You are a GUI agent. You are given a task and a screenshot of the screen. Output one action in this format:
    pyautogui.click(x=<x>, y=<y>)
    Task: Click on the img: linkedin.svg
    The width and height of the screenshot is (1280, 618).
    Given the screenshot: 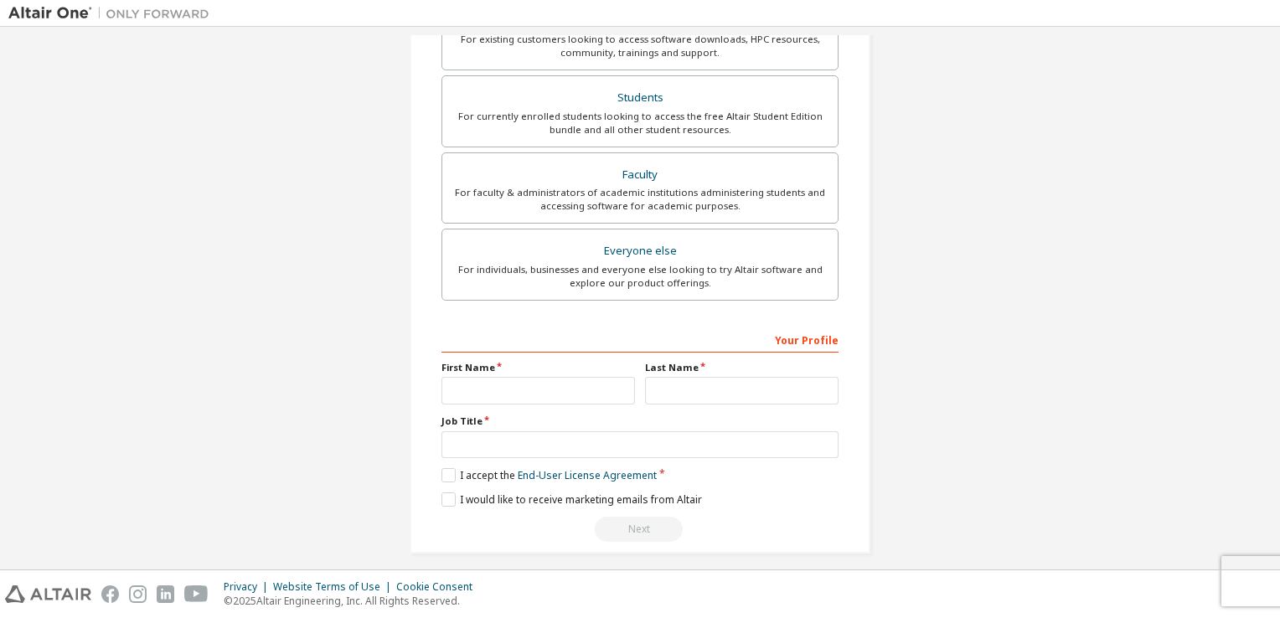 What is the action you would take?
    pyautogui.click(x=165, y=594)
    